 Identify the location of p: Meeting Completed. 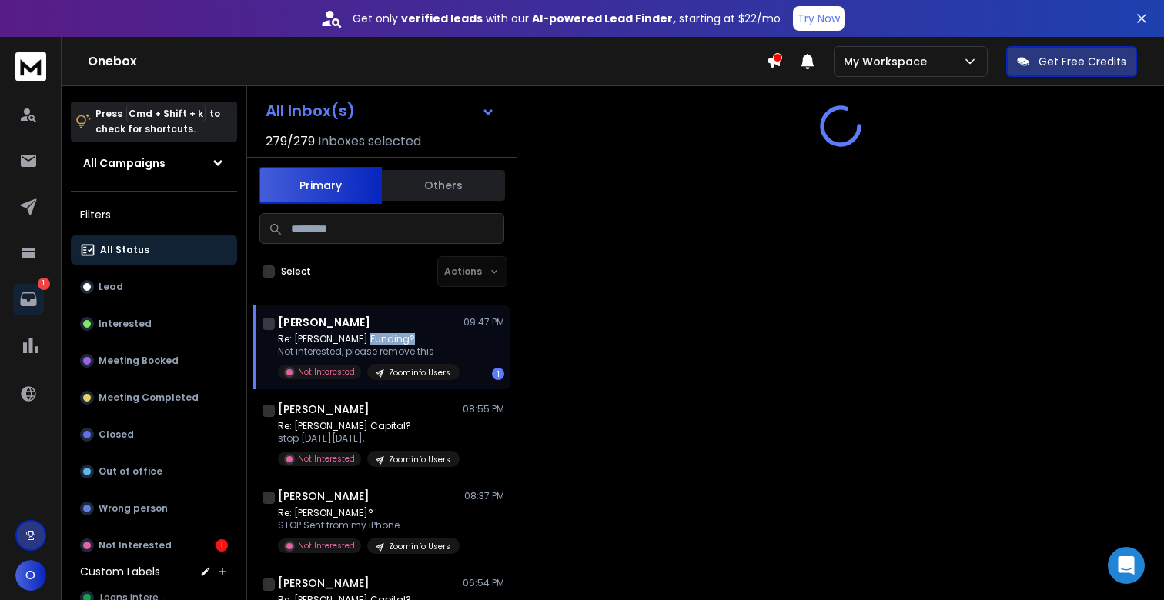
(149, 398).